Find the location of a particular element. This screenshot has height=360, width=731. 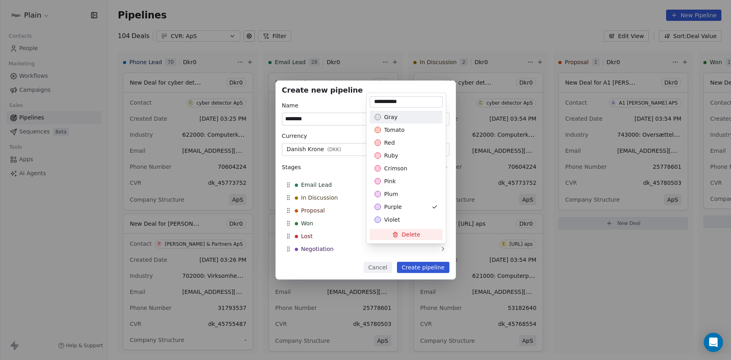

span: plum is located at coordinates (391, 194).